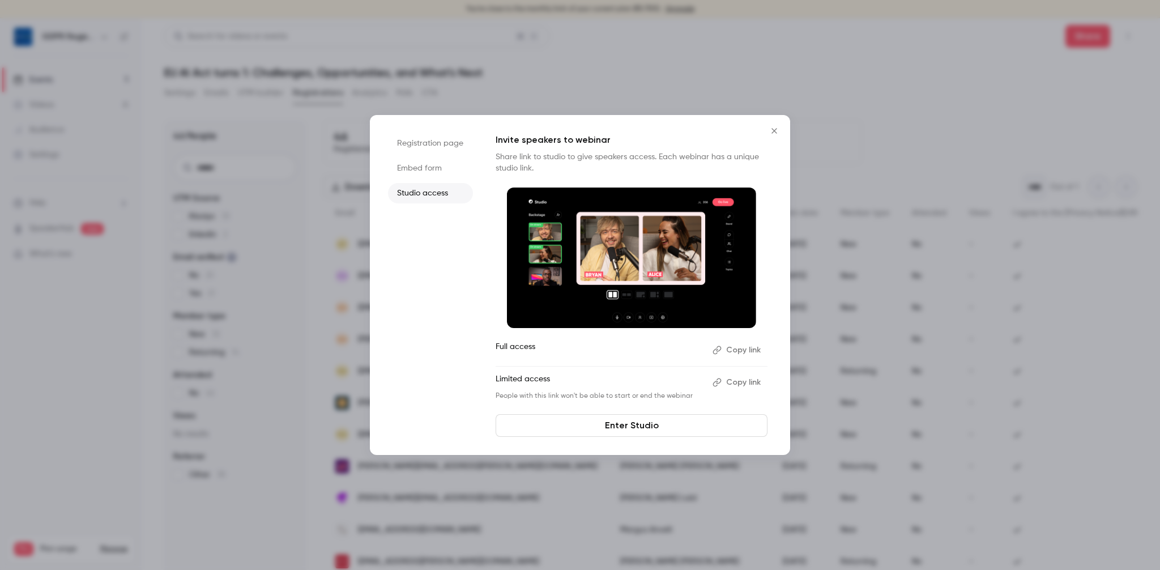  Describe the element at coordinates (632, 163) in the screenshot. I see `p: Share link to studio to give speakers access. Each webinar has a unique studio link.` at that location.